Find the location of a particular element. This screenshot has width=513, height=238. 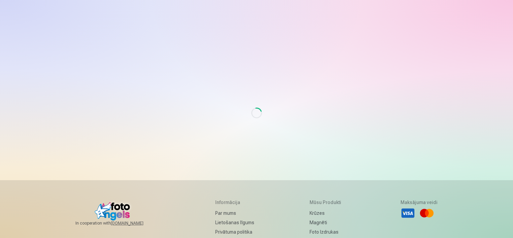

a: Krūzes is located at coordinates (327, 213).